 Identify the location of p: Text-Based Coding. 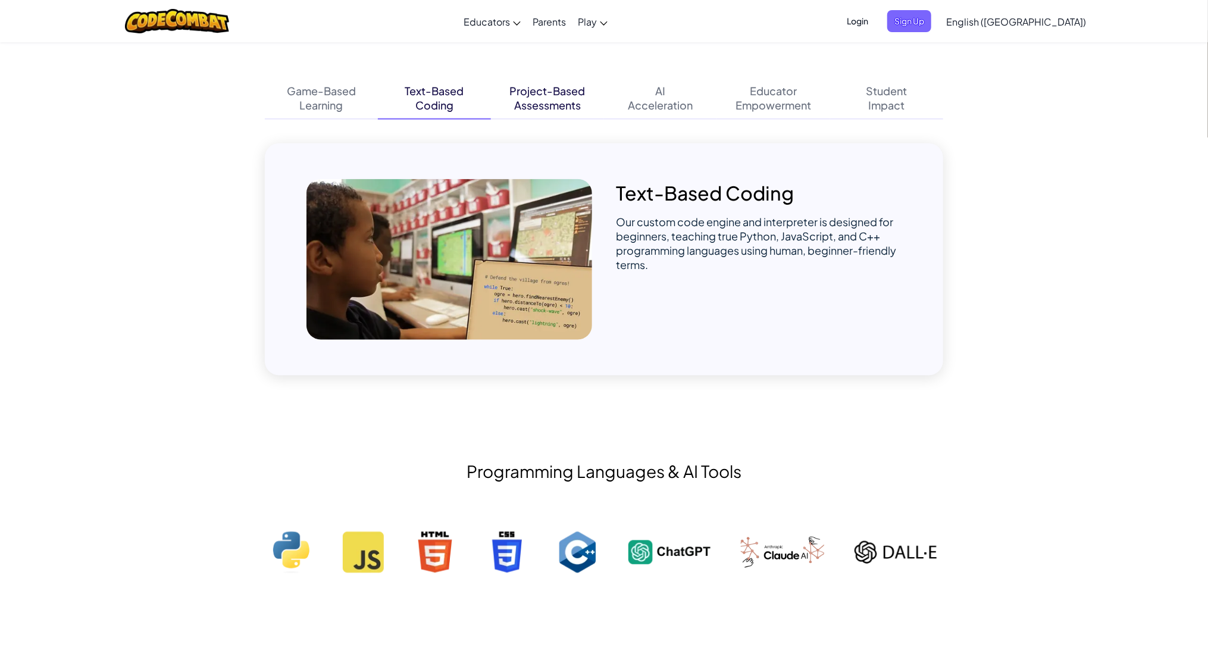
(759, 193).